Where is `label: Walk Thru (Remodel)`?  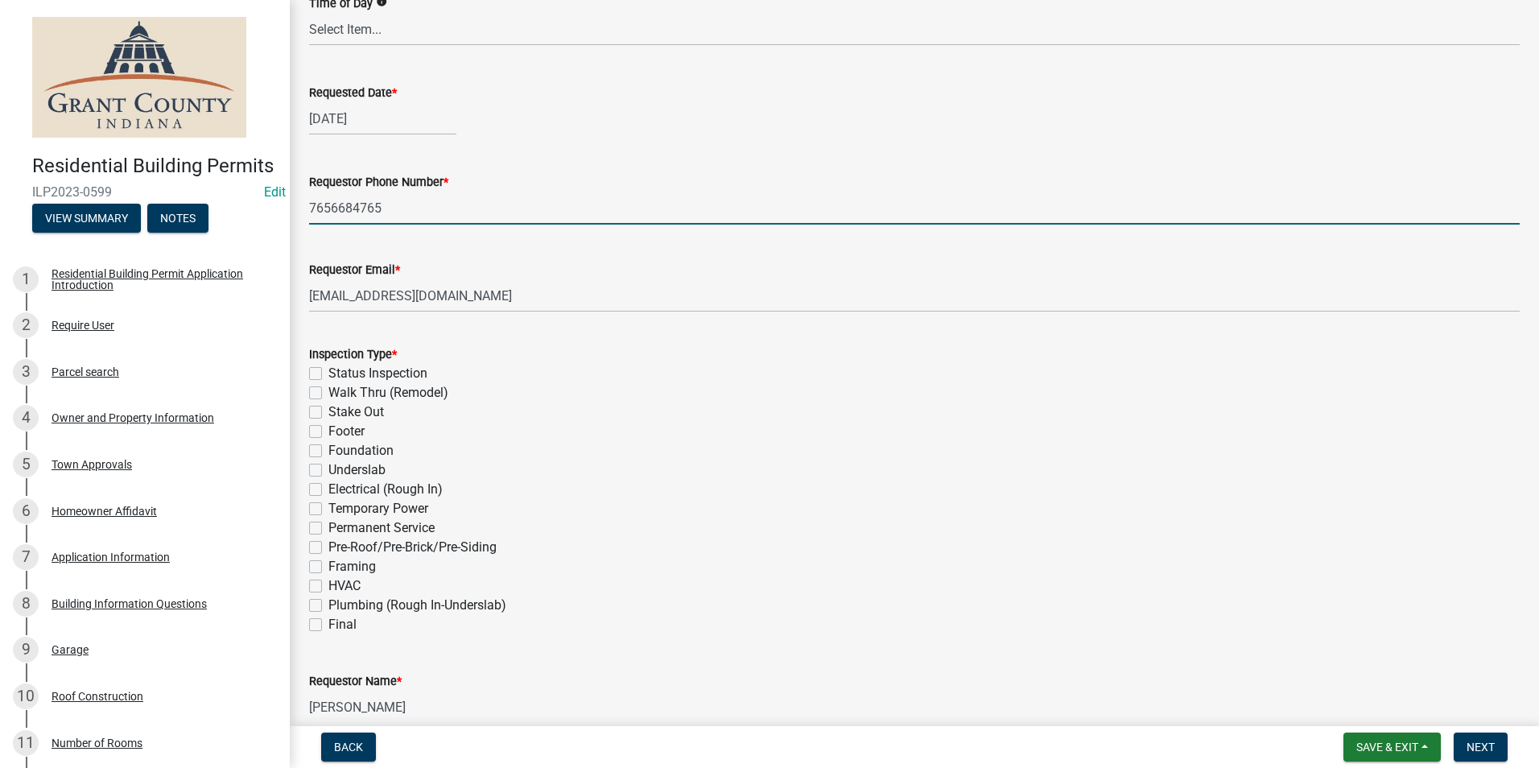 label: Walk Thru (Remodel) is located at coordinates (388, 393).